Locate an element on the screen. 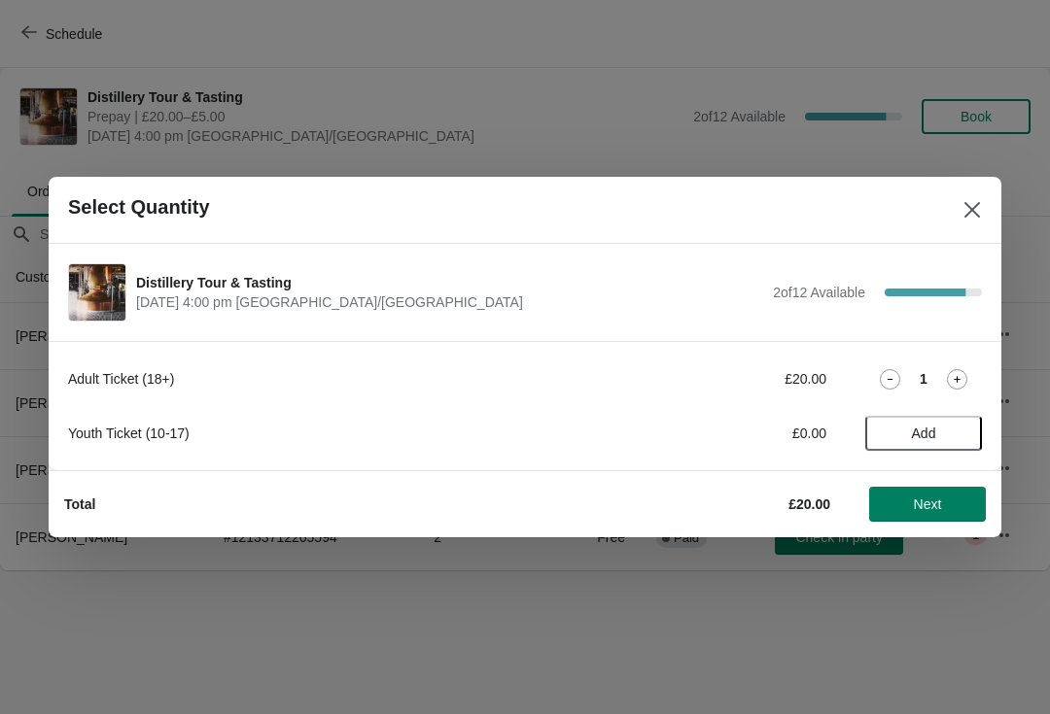 This screenshot has height=714, width=1050. span: 2 of 12 Available is located at coordinates (818, 292).